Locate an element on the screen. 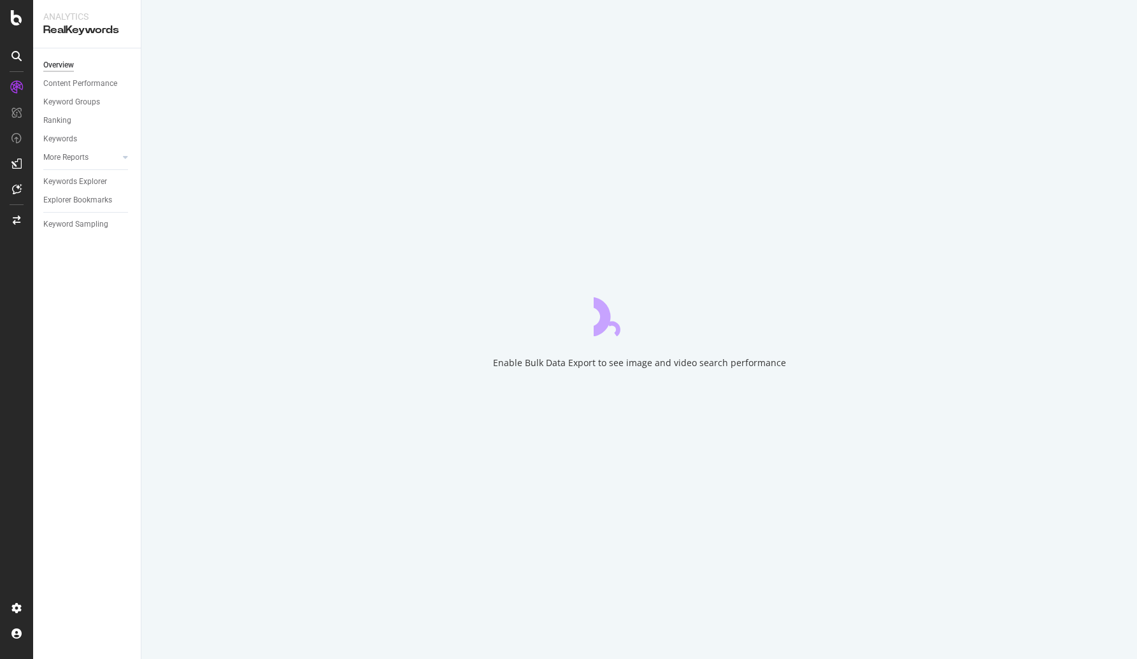 The height and width of the screenshot is (659, 1137). a: Keywords is located at coordinates (87, 139).